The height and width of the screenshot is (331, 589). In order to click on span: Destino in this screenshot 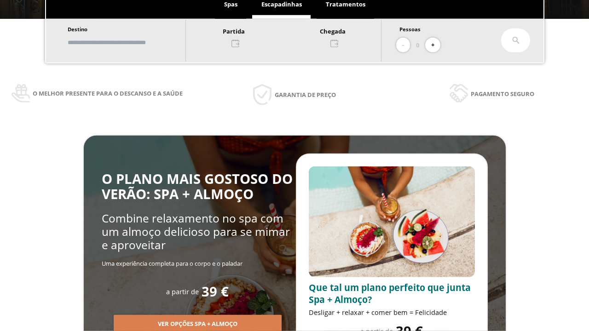, I will do `click(77, 29)`.